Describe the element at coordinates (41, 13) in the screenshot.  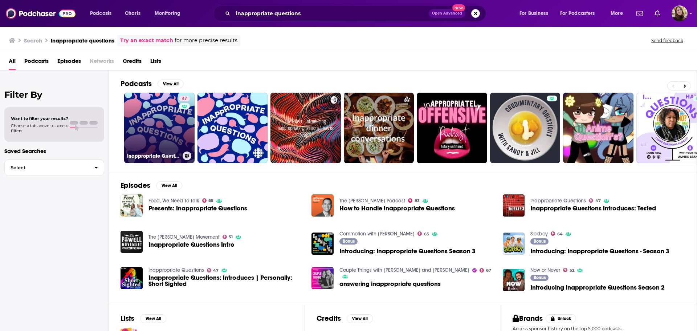
I see `img: Podchaser - Follow, Share and Rate Podcasts` at that location.